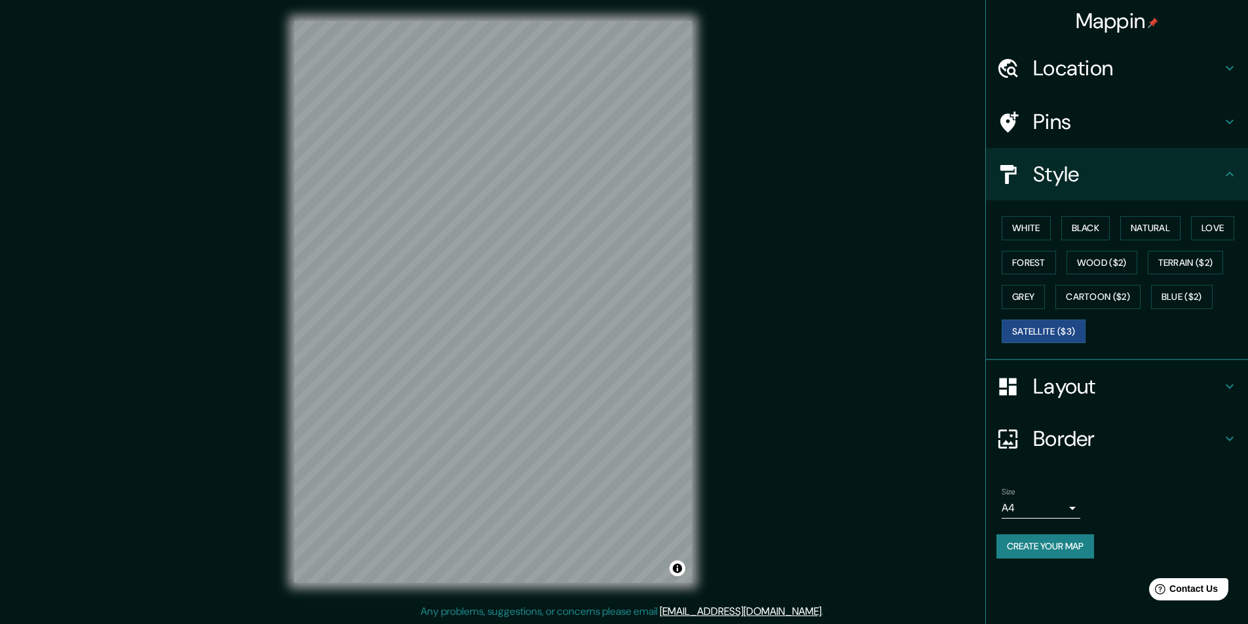  I want to click on div: A4, so click(1041, 508).